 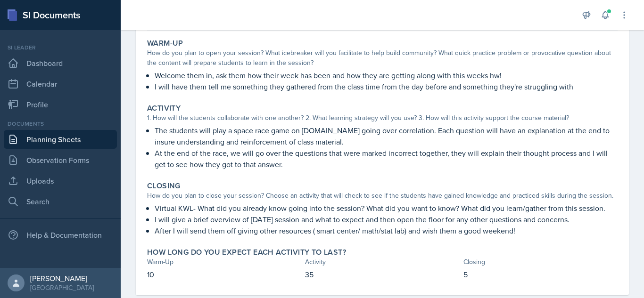 What do you see at coordinates (165, 43) in the screenshot?
I see `label: Warm-Up` at bounding box center [165, 43].